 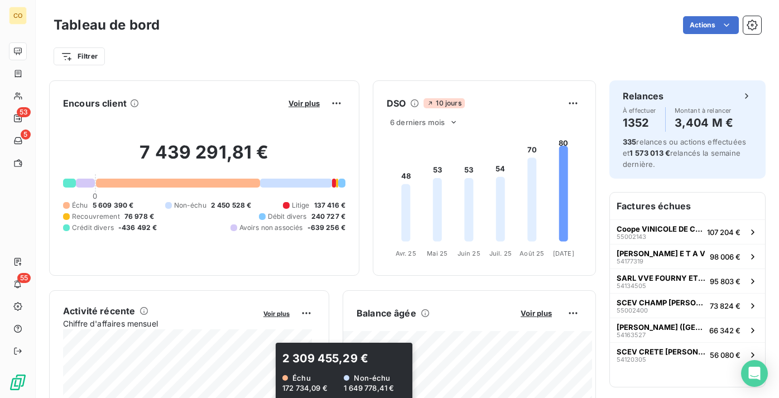 I want to click on span: 95 803 €, so click(x=725, y=281).